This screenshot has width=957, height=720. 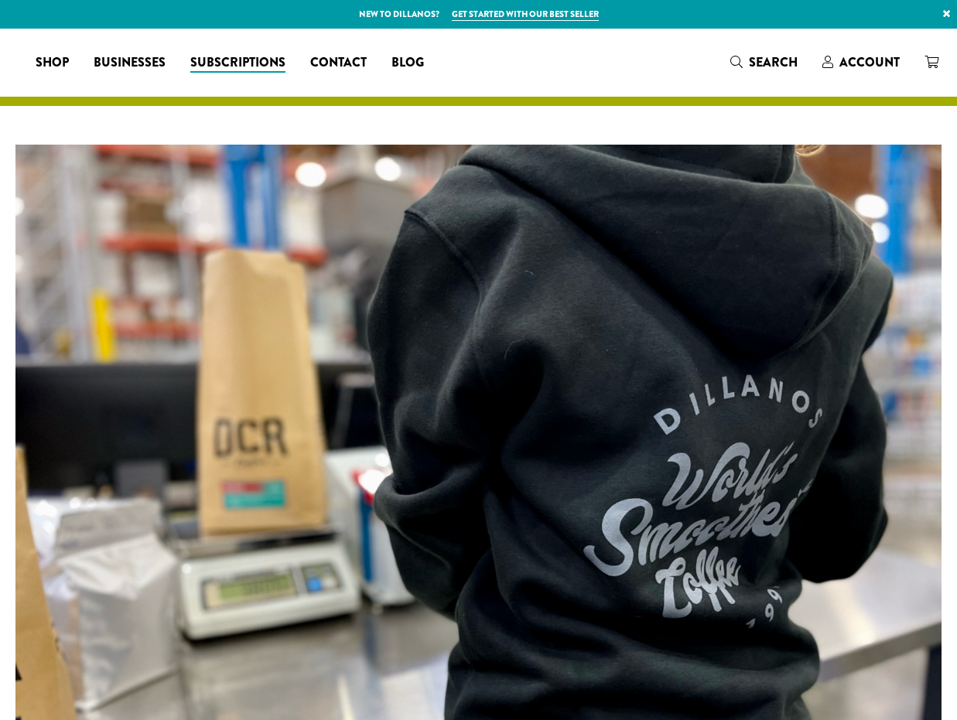 What do you see at coordinates (52, 63) in the screenshot?
I see `span: Shop` at bounding box center [52, 63].